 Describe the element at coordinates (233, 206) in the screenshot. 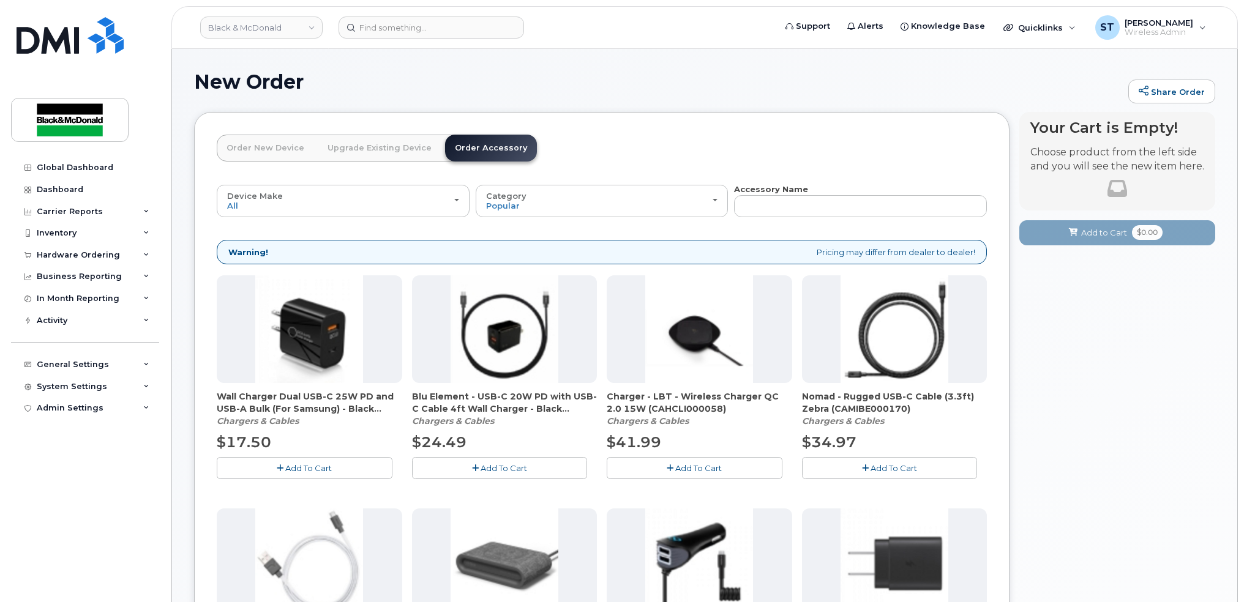

I see `span: All` at that location.